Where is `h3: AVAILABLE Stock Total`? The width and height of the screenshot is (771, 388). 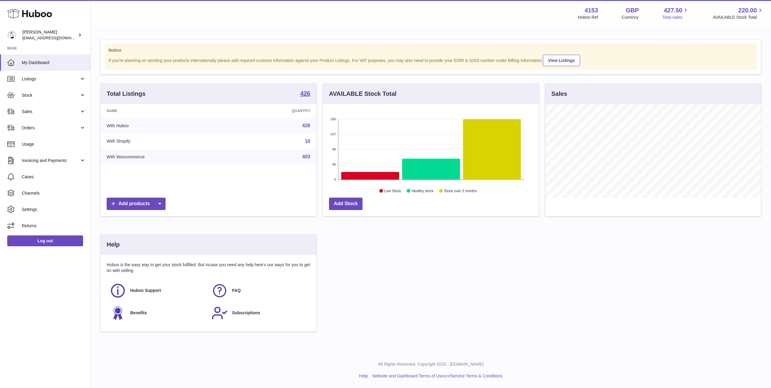
h3: AVAILABLE Stock Total is located at coordinates (363, 94).